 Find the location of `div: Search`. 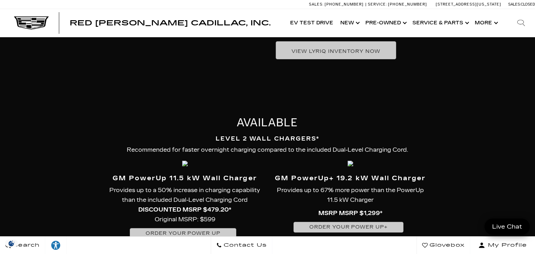

div: Search is located at coordinates (521, 23).